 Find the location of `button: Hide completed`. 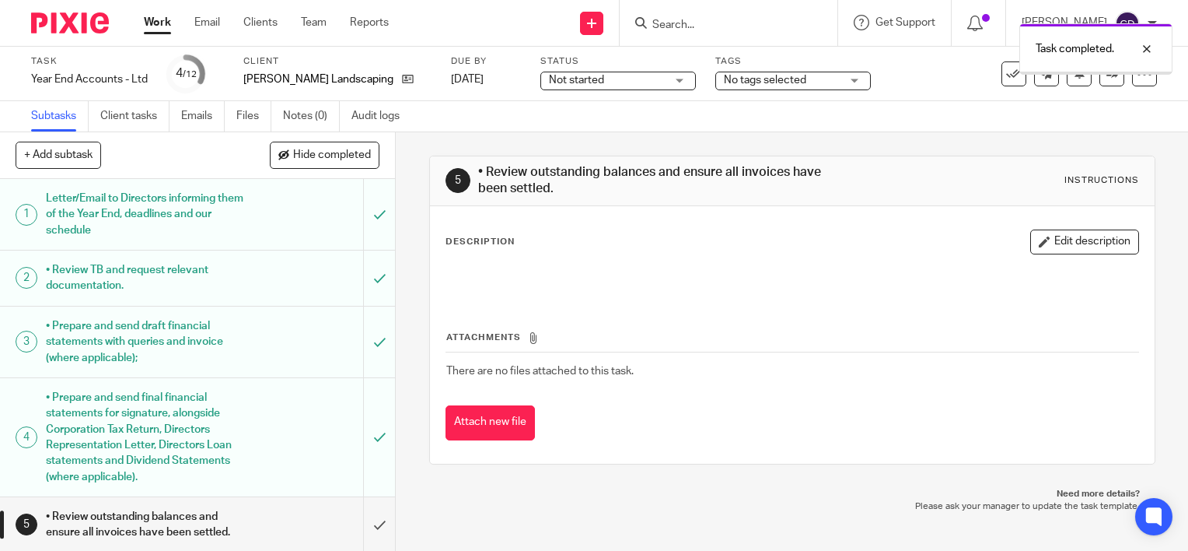

button: Hide completed is located at coordinates (324, 155).